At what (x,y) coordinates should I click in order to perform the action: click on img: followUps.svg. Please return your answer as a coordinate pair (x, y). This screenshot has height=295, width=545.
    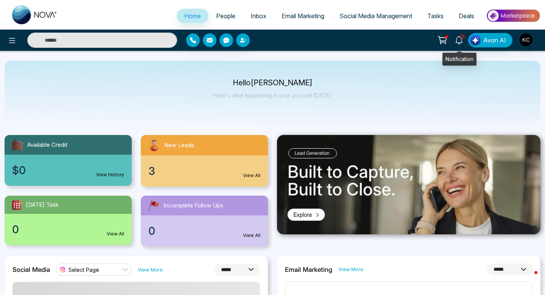
    Looking at the image, I should click on (154, 205).